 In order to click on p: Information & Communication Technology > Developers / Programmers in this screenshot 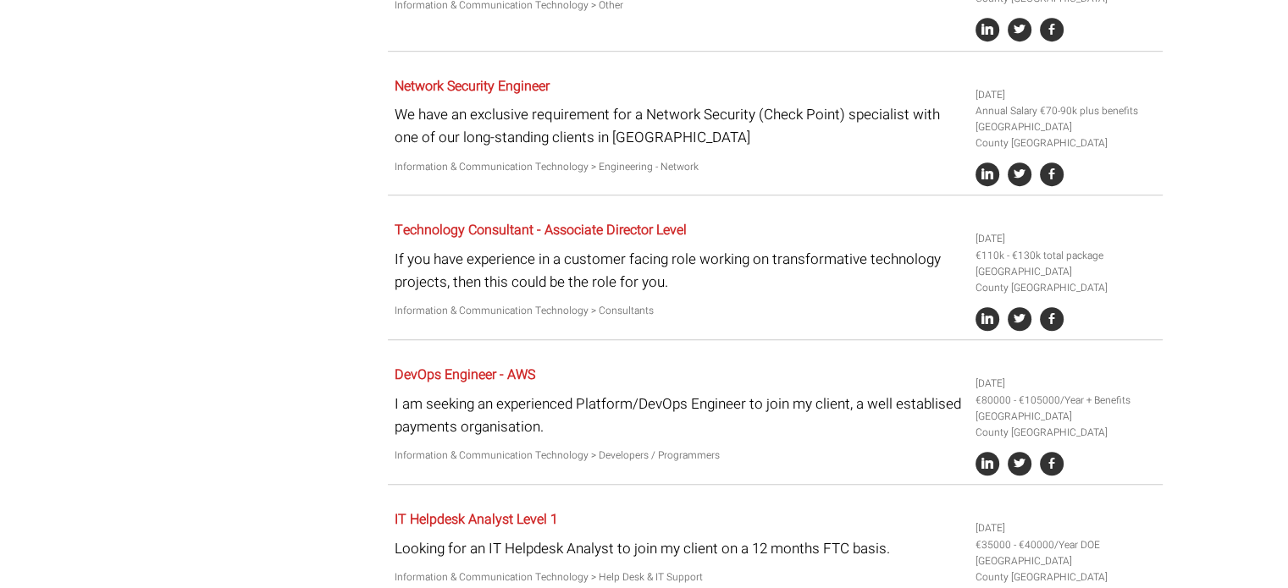, I will do `click(678, 455)`.